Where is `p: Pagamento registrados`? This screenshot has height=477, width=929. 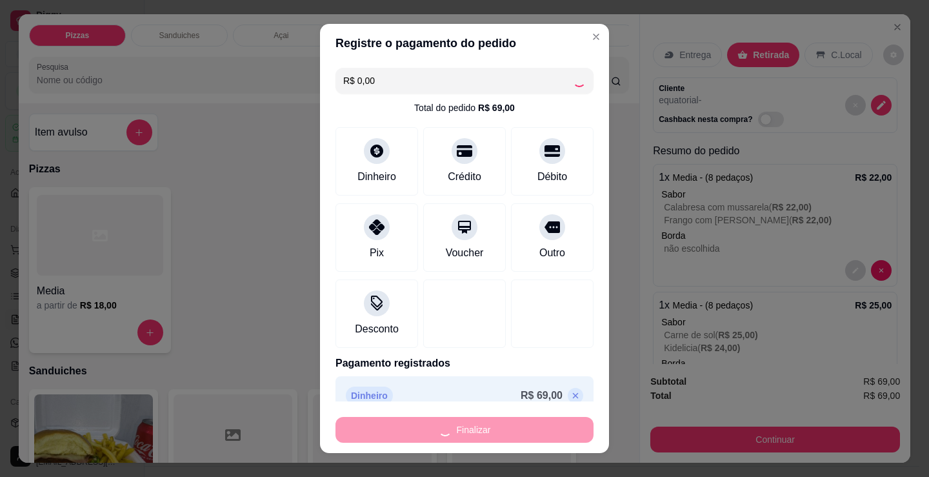
p: Pagamento registrados is located at coordinates (464, 363).